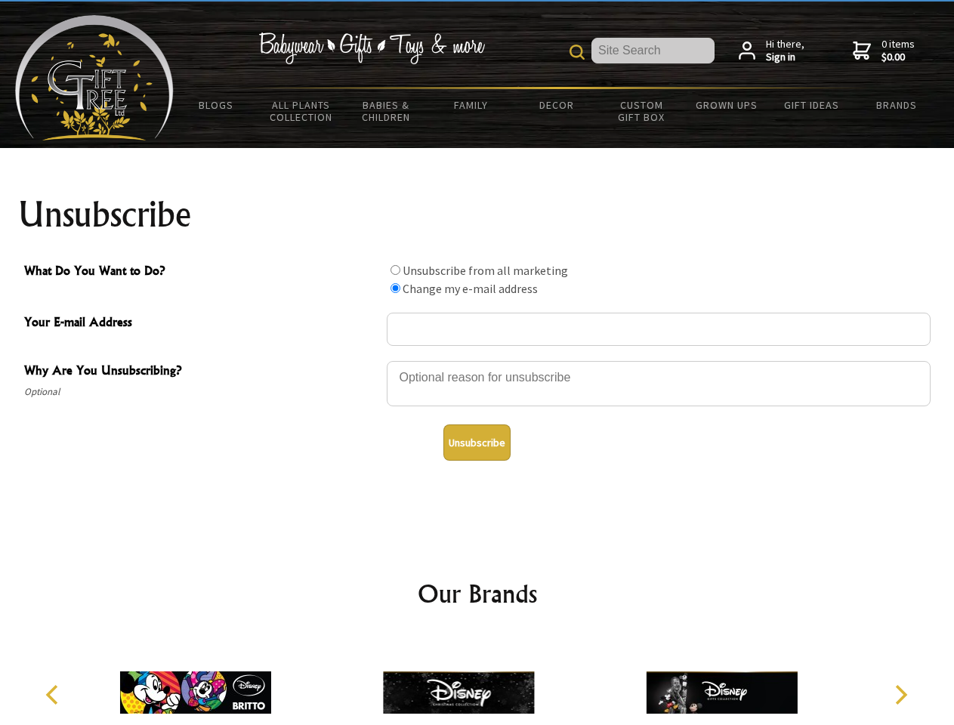  I want to click on strong: Sign in, so click(785, 57).